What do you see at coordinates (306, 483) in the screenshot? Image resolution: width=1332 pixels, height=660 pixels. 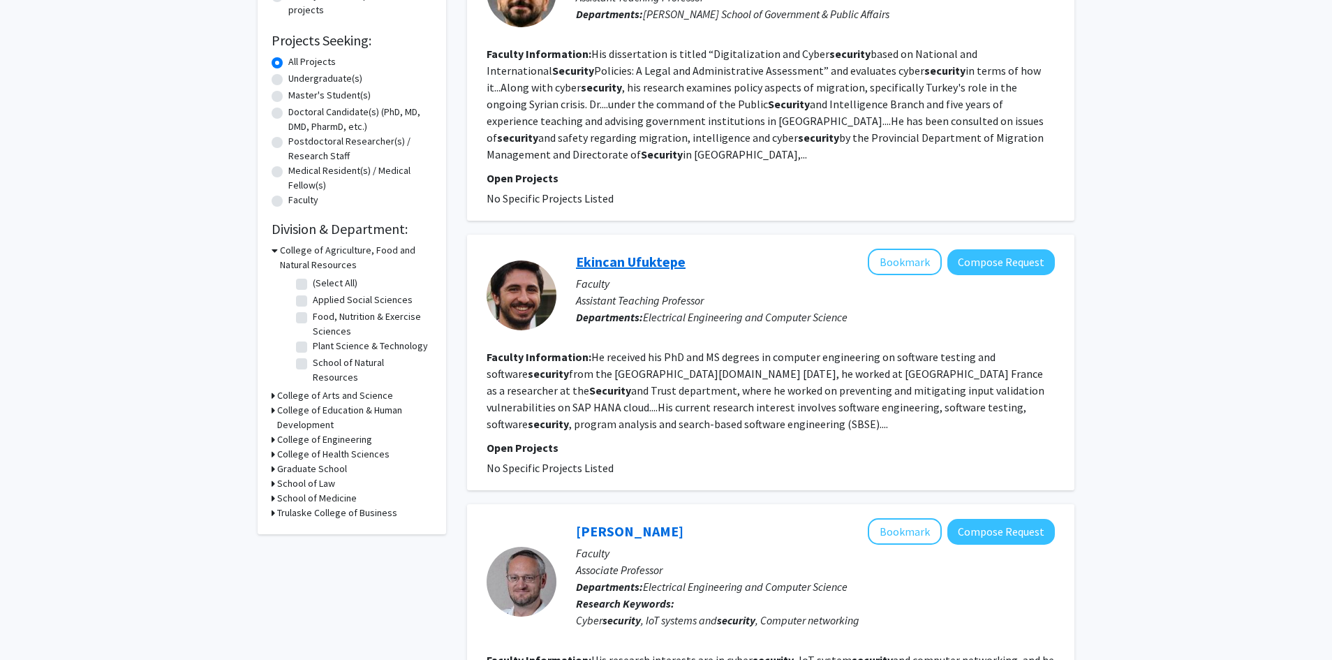 I see `h3: School of Law` at bounding box center [306, 483].